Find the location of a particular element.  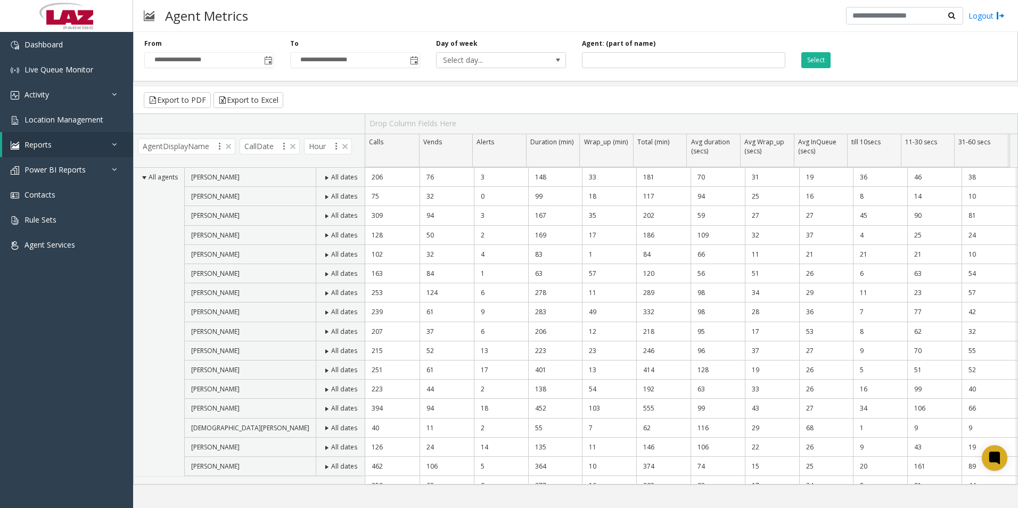

td: 76 is located at coordinates (447, 177).